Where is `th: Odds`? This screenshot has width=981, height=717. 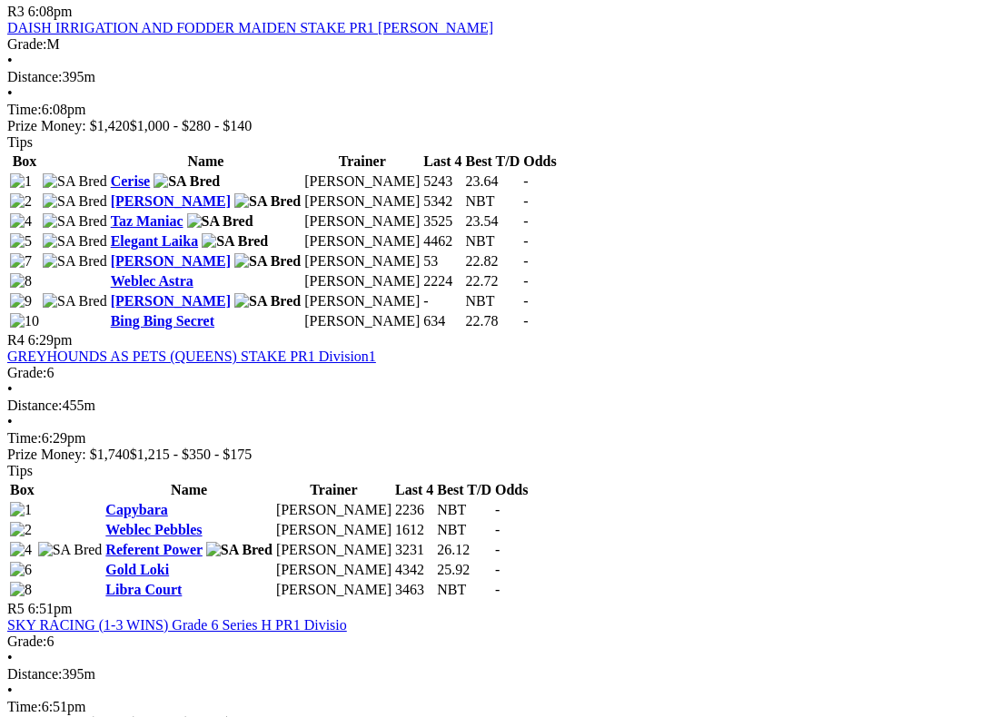 th: Odds is located at coordinates (511, 490).